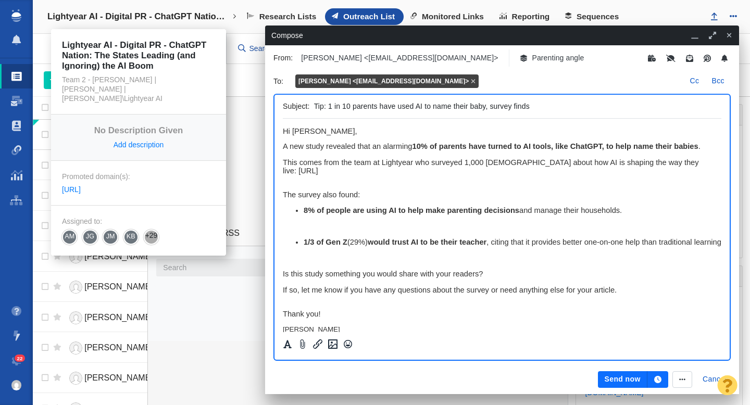 The image size is (750, 405). Describe the element at coordinates (151, 237) in the screenshot. I see `span: +29` at that location.